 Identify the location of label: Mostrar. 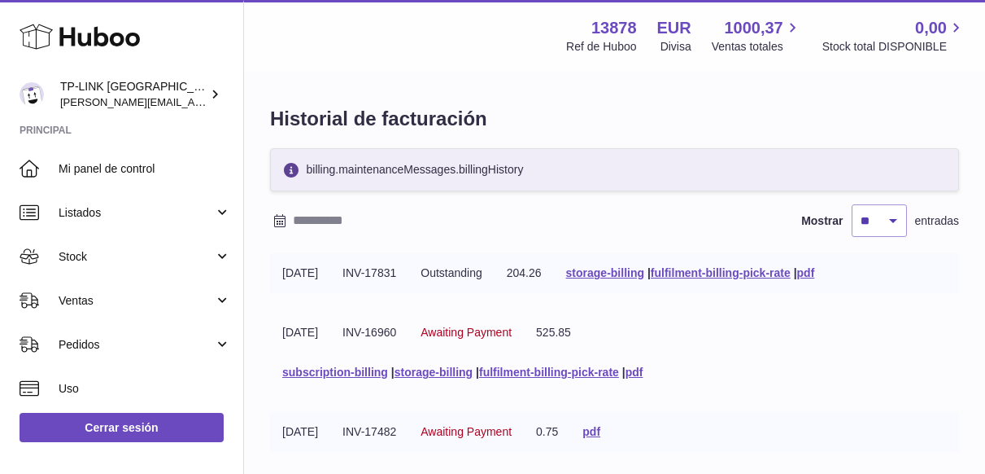
(822, 221).